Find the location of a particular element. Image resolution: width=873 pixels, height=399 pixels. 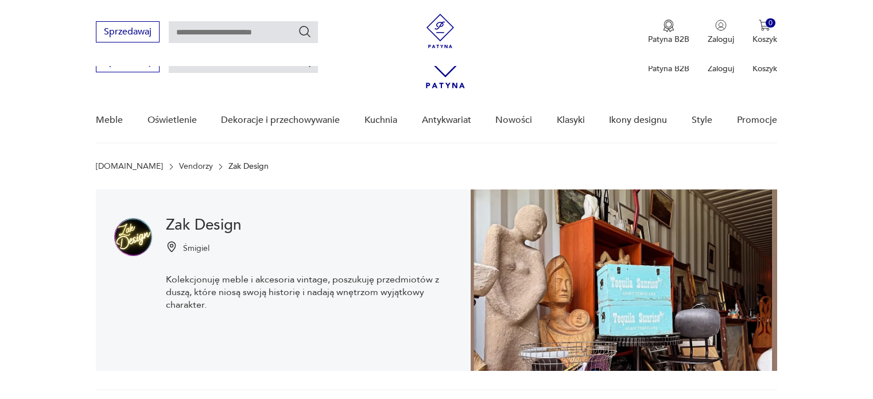

a: Meble is located at coordinates (109, 120).